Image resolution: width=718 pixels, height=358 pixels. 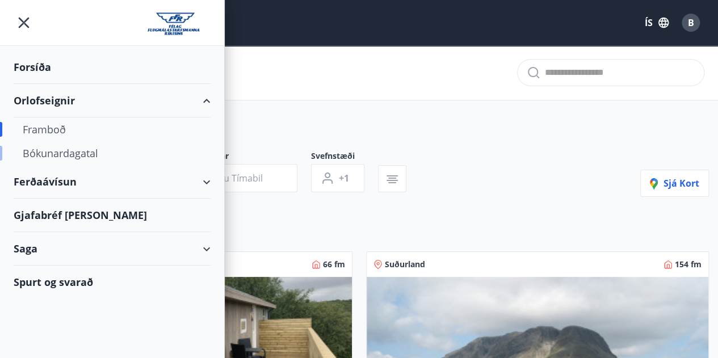 What do you see at coordinates (688, 264) in the screenshot?
I see `span: 154 fm` at bounding box center [688, 264].